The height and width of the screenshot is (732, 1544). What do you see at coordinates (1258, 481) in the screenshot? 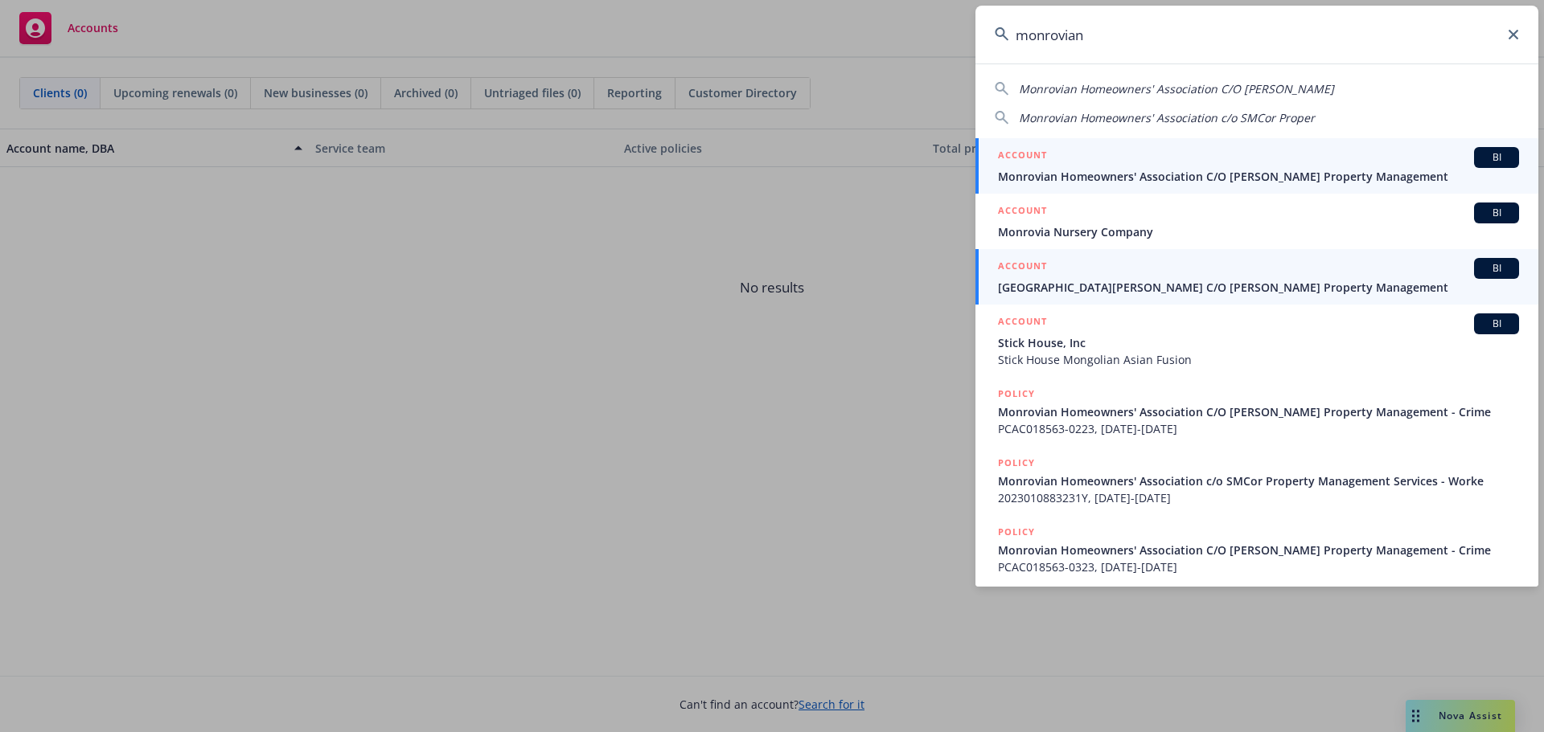
I see `span: Monrovian Homeowners' Association c/o SMCor Property Management Services - Worke` at bounding box center [1258, 481].